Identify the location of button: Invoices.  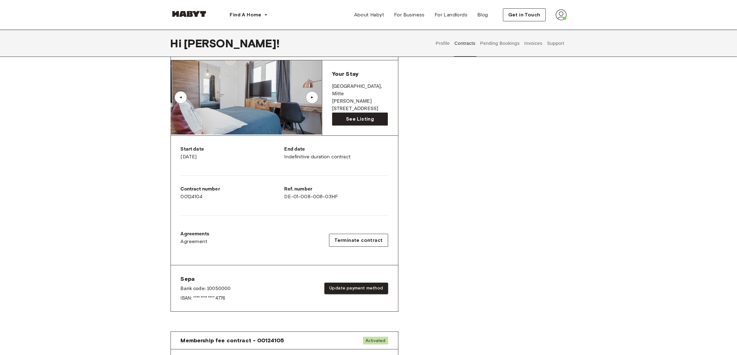
(533, 43).